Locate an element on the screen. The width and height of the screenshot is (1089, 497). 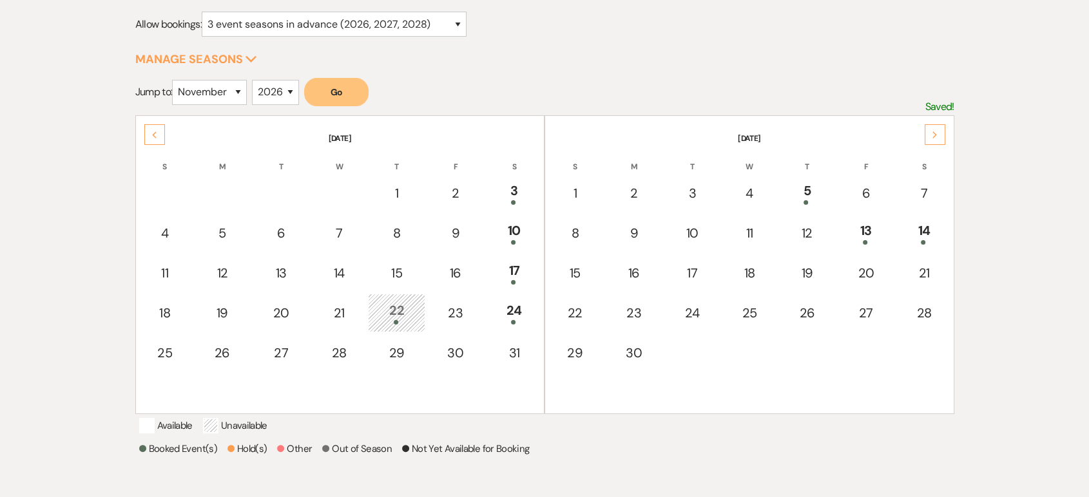
p: Saved! is located at coordinates (939, 107).